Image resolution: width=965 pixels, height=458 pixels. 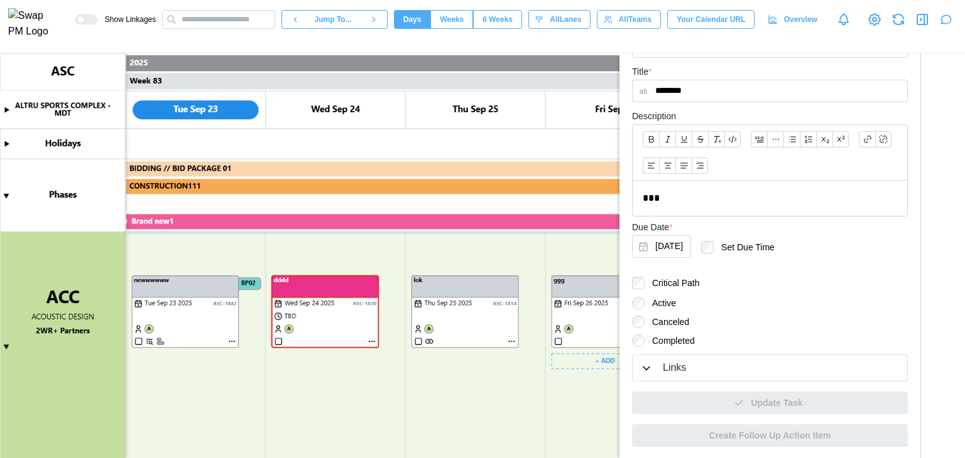 What do you see at coordinates (732, 139) in the screenshot?
I see `button: Code` at bounding box center [732, 139].